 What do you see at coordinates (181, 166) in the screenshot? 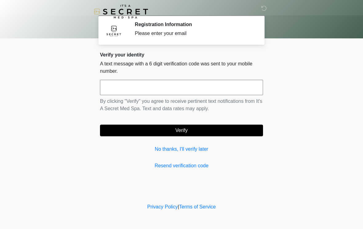
I see `a: Resend verification code` at bounding box center [181, 166].